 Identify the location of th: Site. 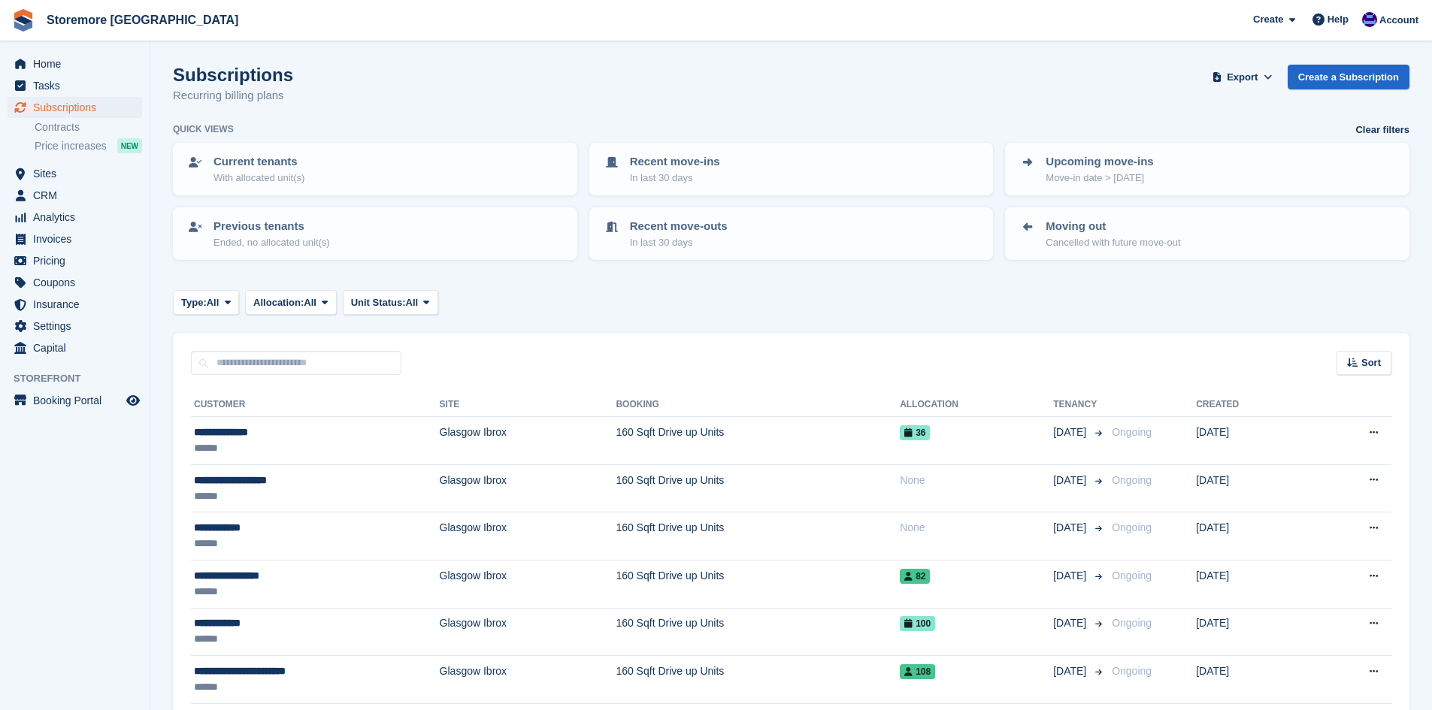
(528, 405).